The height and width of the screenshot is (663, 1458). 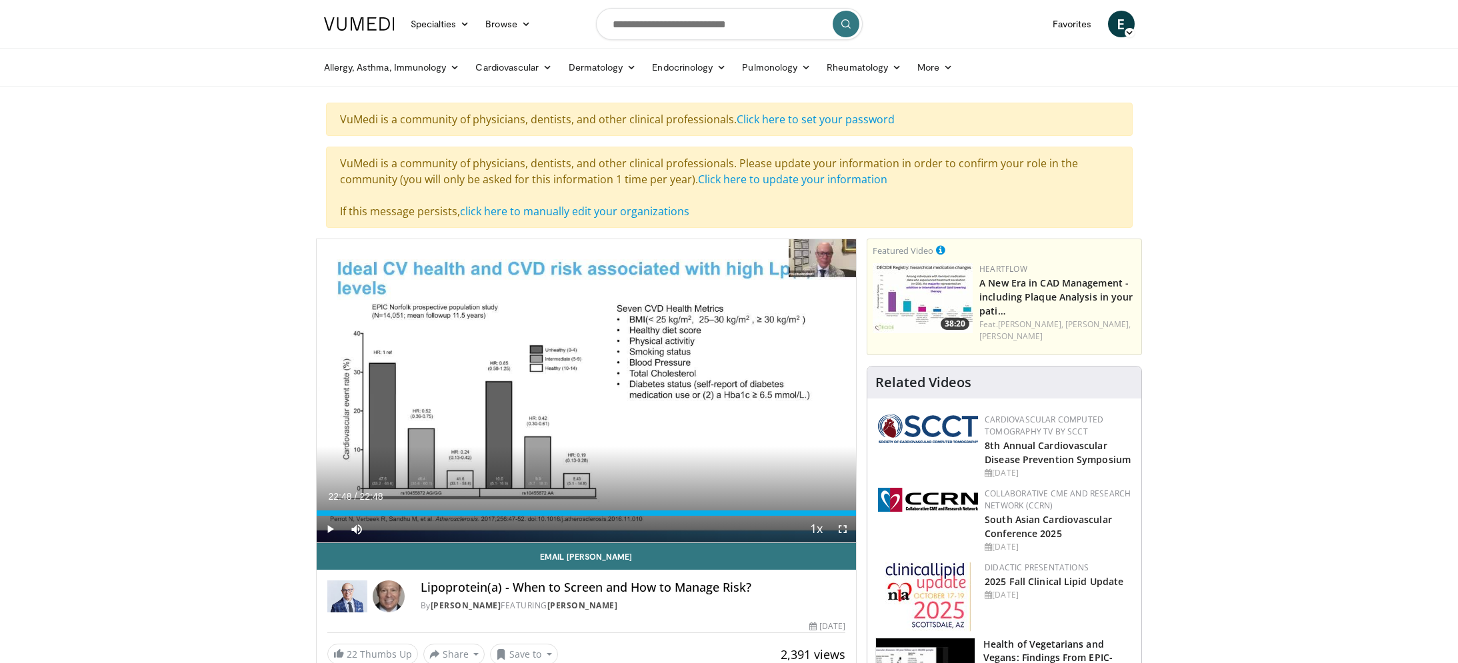 What do you see at coordinates (923, 383) in the screenshot?
I see `h4: Related Videos` at bounding box center [923, 383].